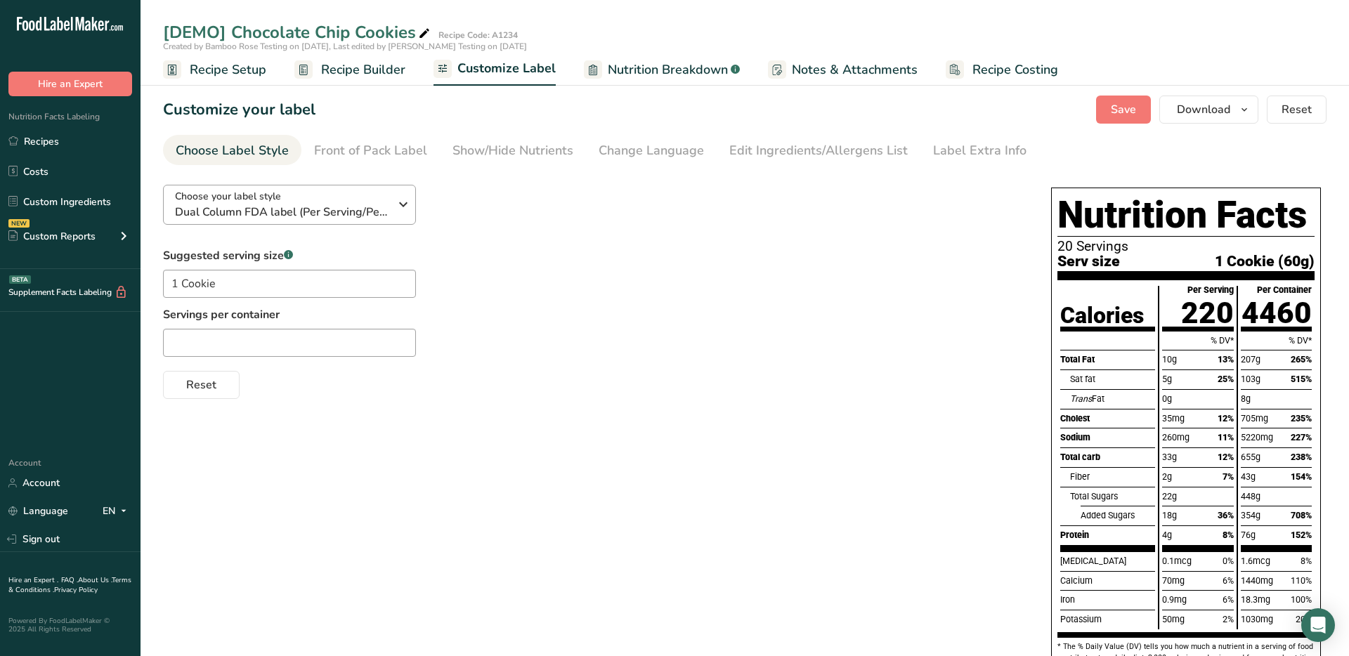 Image resolution: width=1349 pixels, height=656 pixels. I want to click on span: 18g, so click(1169, 515).